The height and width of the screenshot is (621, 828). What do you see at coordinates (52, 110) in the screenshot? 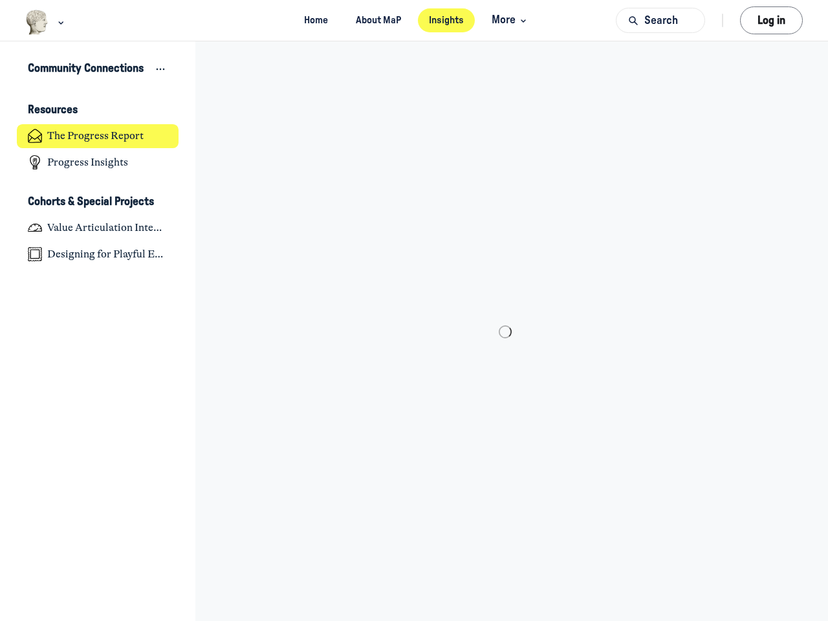
I see `h3: Resources` at bounding box center [52, 110].